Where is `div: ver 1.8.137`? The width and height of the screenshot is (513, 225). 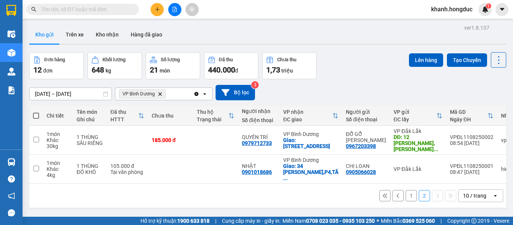 div: ver 1.8.137 is located at coordinates (476, 28).